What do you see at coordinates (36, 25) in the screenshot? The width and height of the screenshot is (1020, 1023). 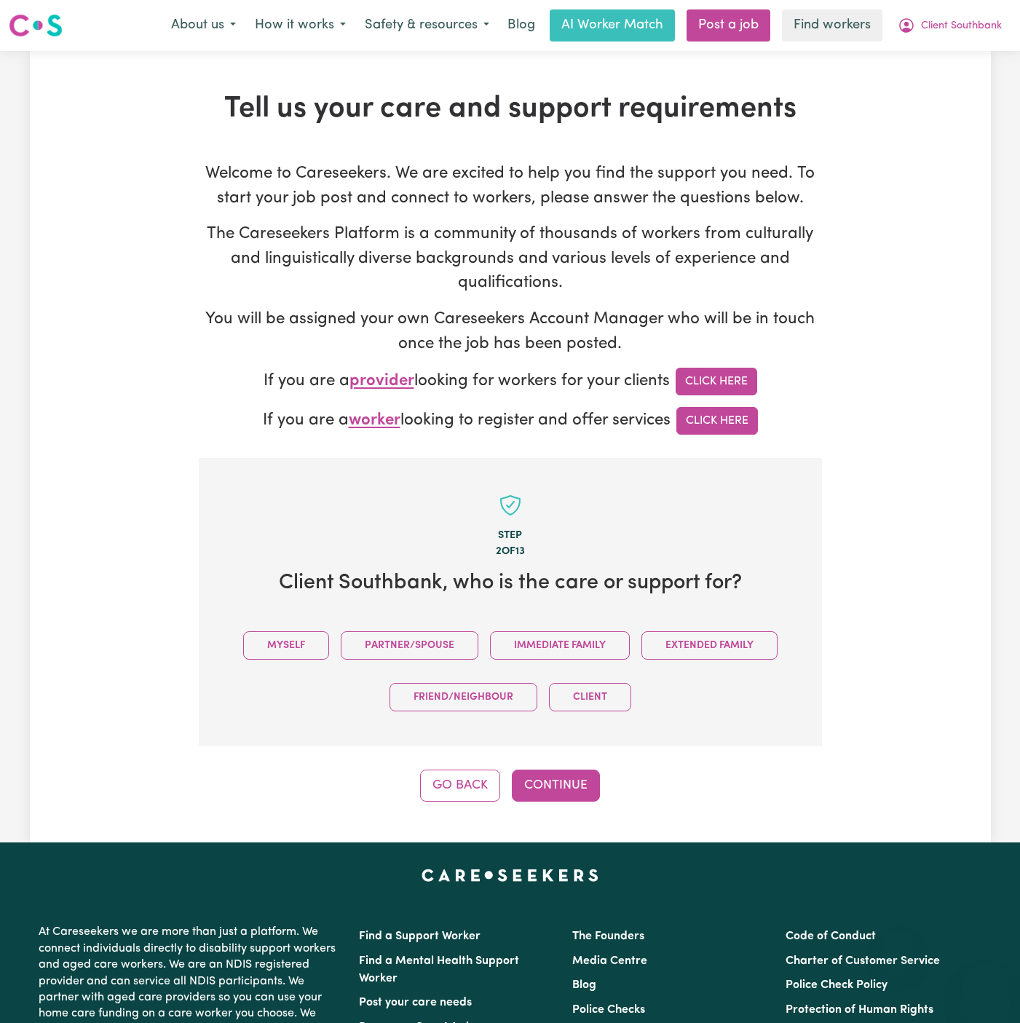 I see `a: Careseekers logo` at bounding box center [36, 25].